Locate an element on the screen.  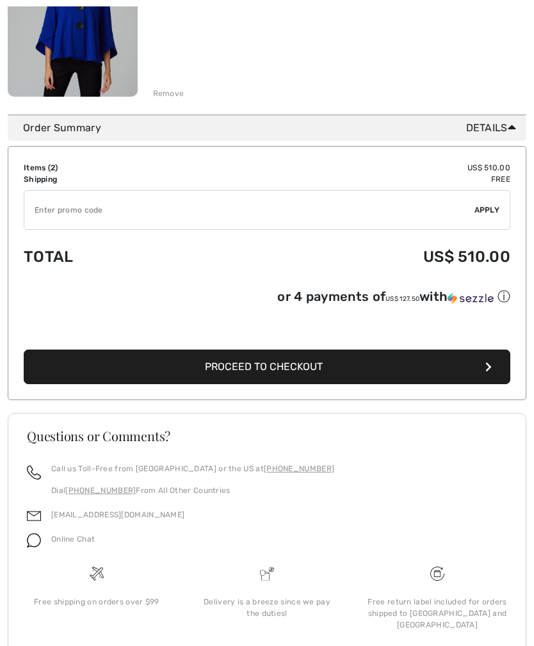
img: Delivery is a breeze since we pay the duties! is located at coordinates (267, 574).